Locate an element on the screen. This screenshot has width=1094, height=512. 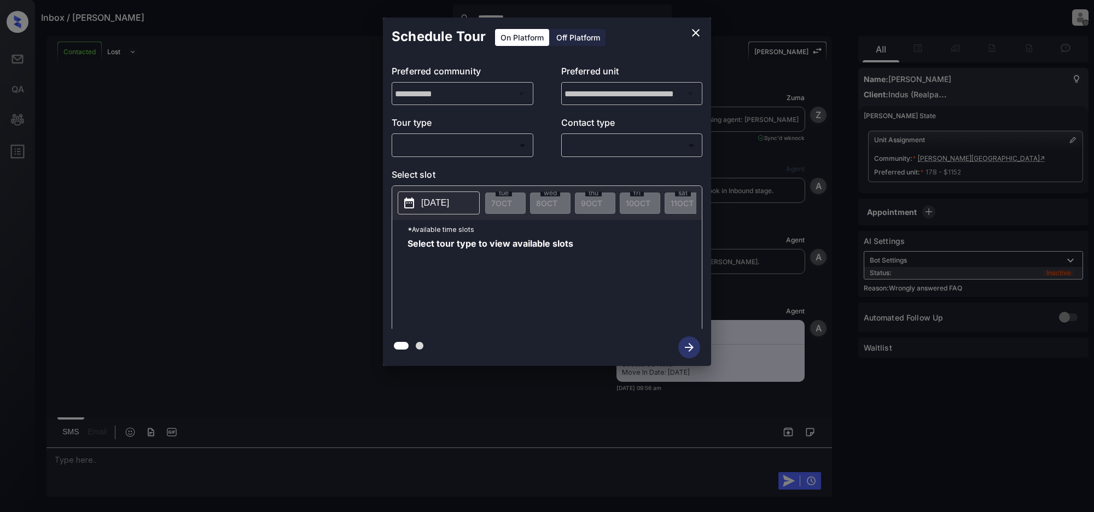
button: close is located at coordinates (696, 33).